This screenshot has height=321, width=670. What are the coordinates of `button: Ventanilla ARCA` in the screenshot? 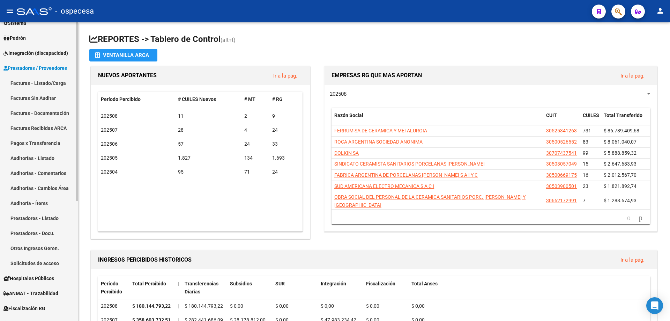 It's located at (123, 55).